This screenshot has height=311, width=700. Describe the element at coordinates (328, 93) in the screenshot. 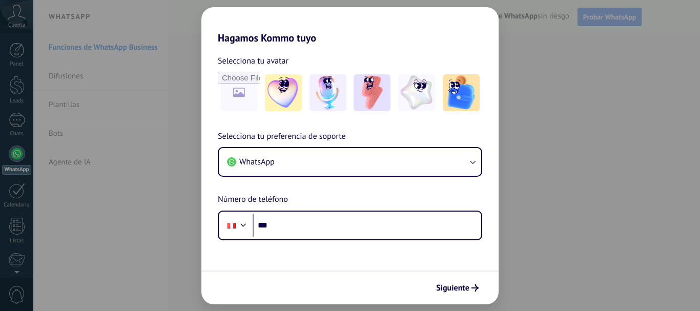

I see `img: -2.jpeg` at that location.